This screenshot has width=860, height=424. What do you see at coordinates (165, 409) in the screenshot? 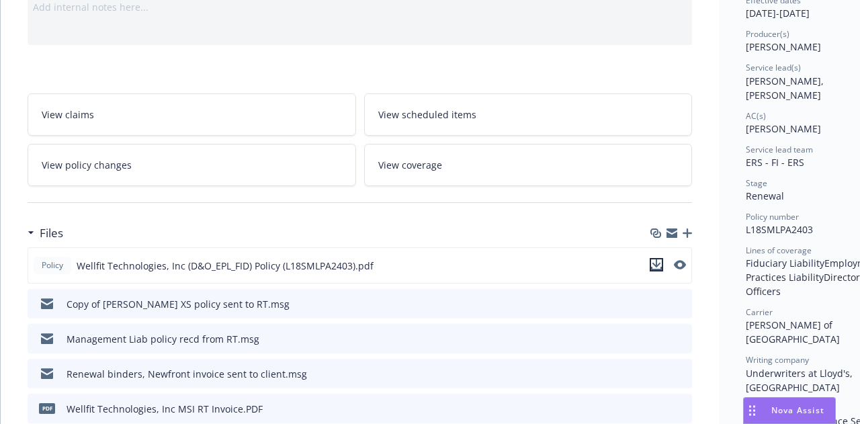
I see `div: Wellfit Technologies, Inc MSI RT Invoice.PDF` at bounding box center [165, 409].